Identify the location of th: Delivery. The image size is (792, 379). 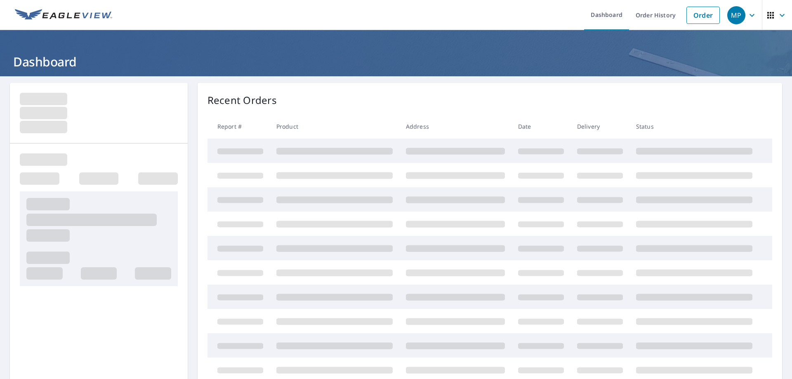
(600, 126).